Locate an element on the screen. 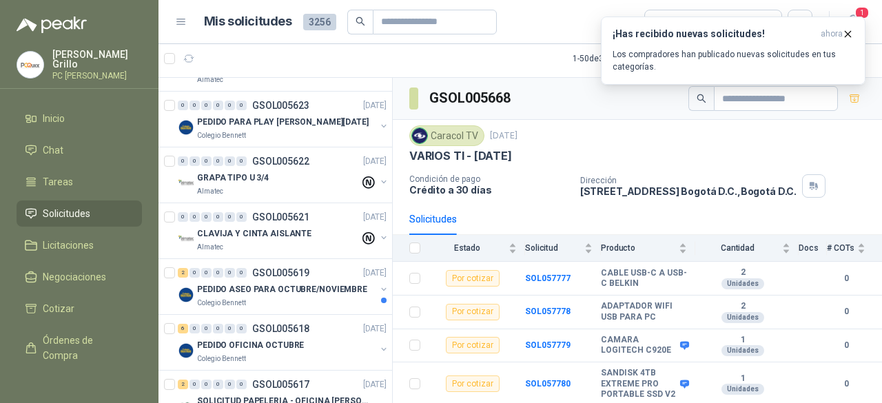  div: Solicitudes is located at coordinates (433, 219).